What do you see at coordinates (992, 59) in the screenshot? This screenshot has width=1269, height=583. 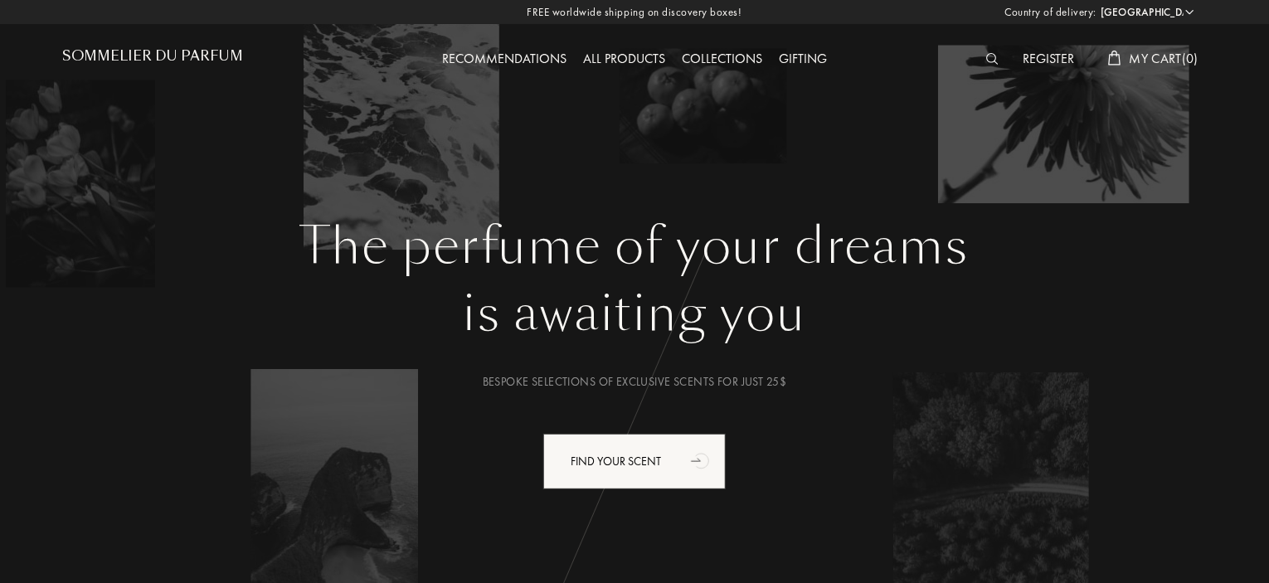 I see `img: search_icn_white.svg` at bounding box center [992, 59].